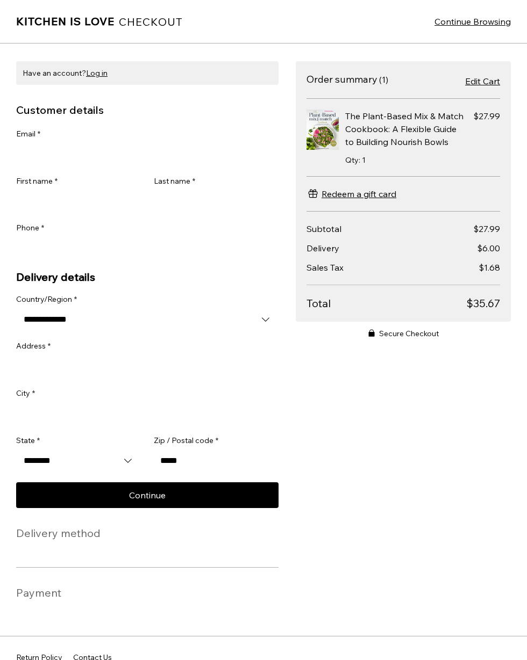 The image size is (527, 660). I want to click on label: Last name, so click(174, 182).